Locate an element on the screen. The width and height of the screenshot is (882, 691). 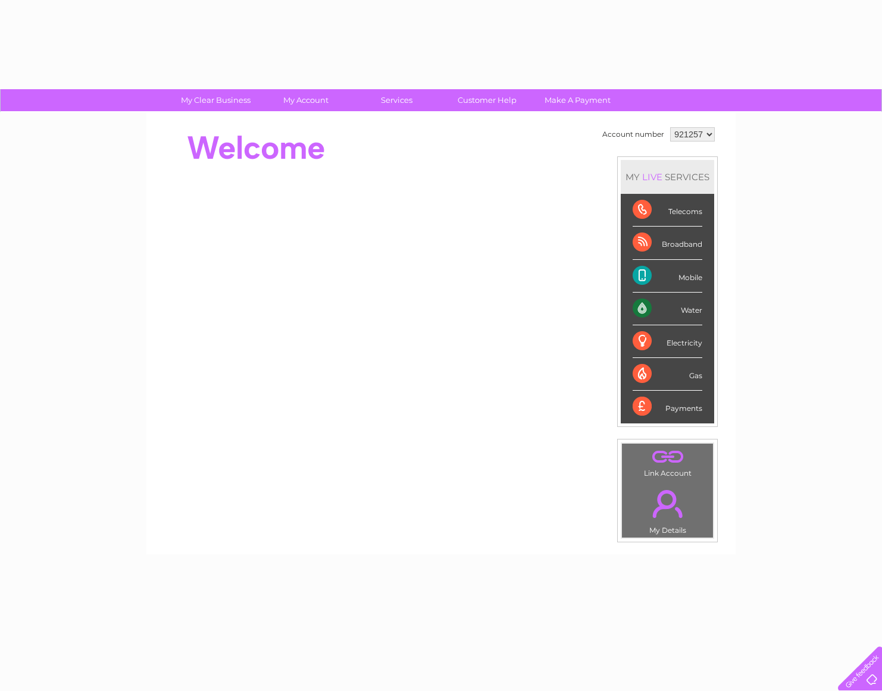
div: Water is located at coordinates (667, 309).